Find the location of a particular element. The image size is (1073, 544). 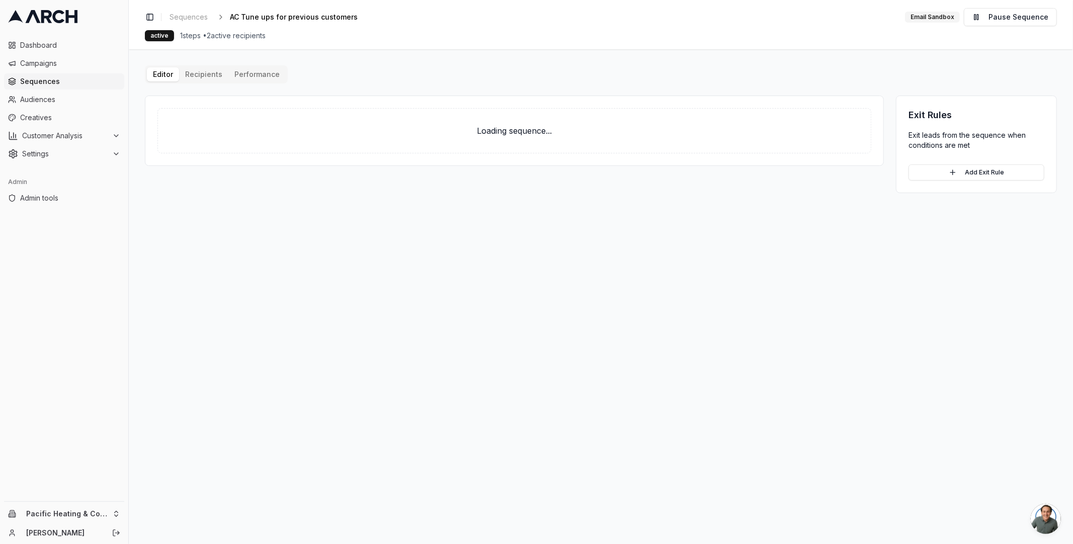

button: Pacific Heating & Cooling is located at coordinates (64, 514).